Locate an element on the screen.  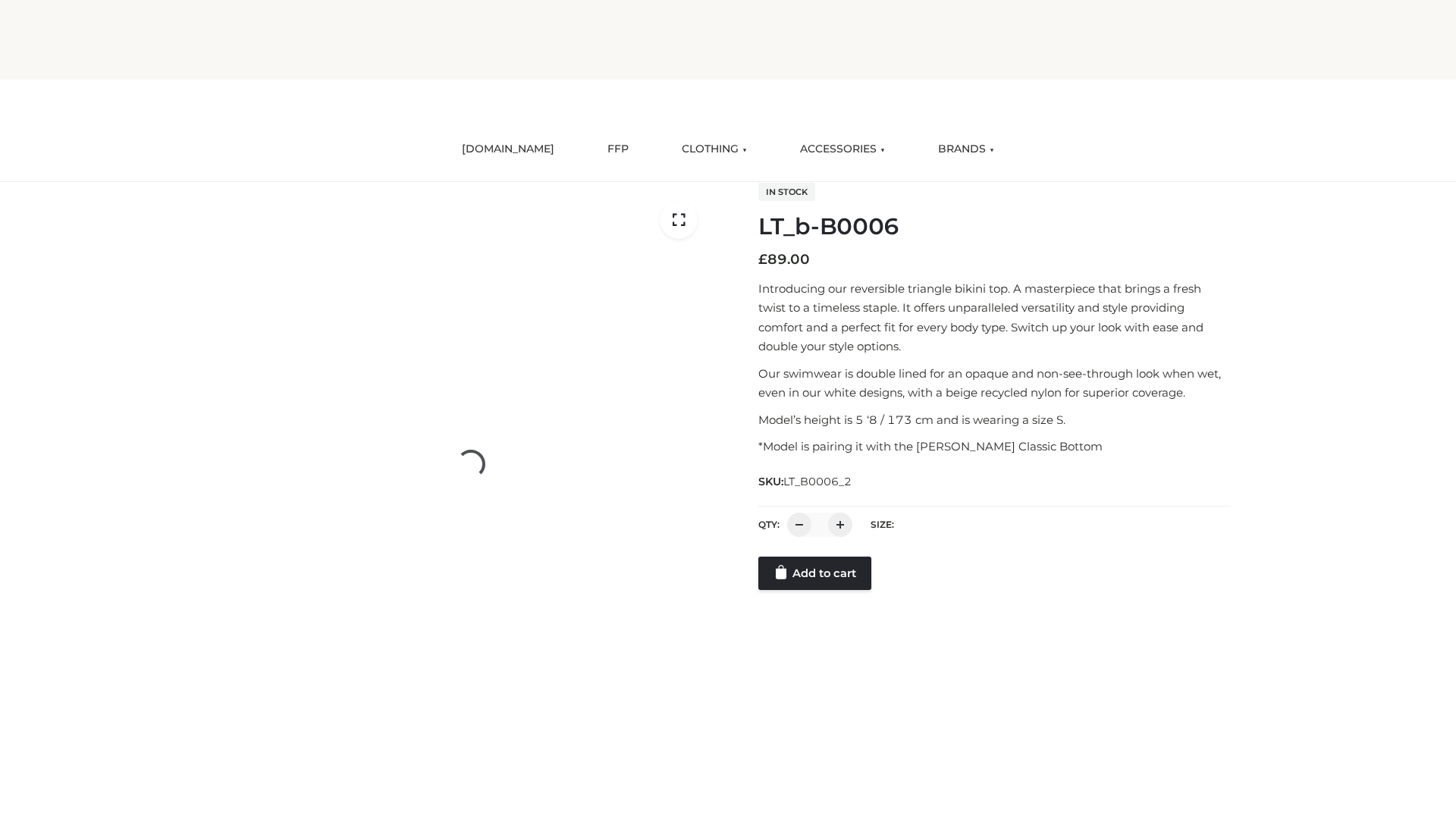
p: Introducing our reversible triangle bikini top. A masterpiece that brings a fresh twist to a time... is located at coordinates (994, 318).